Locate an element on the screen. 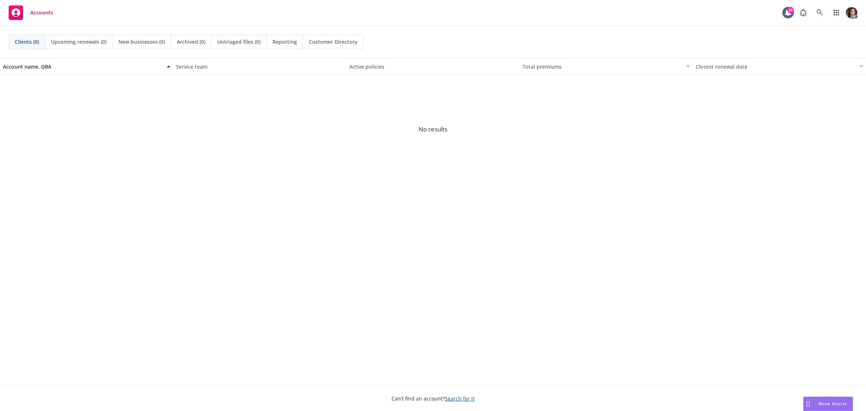  span: Upcoming renewals (0) is located at coordinates (79, 42).